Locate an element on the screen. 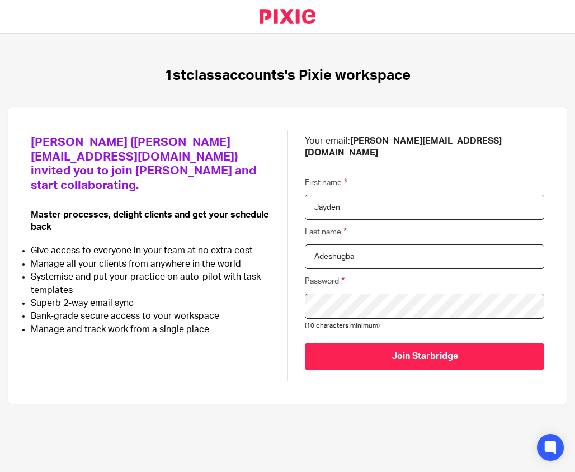 The height and width of the screenshot is (472, 575). label: Last name is located at coordinates (326, 232).